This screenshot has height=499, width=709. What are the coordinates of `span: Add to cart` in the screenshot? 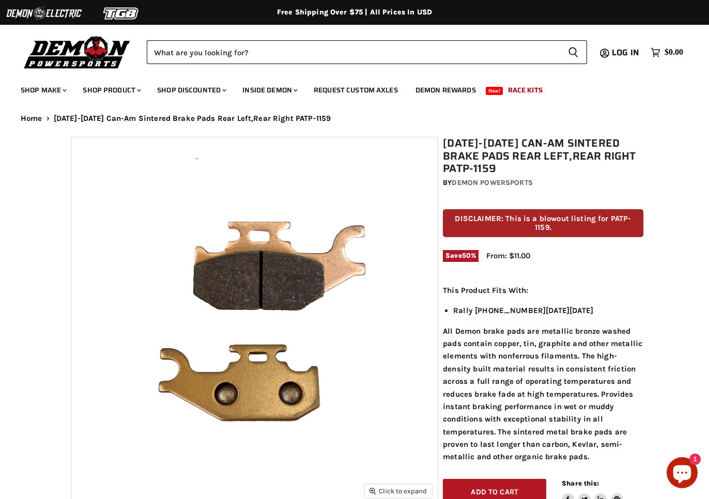 It's located at (495, 492).